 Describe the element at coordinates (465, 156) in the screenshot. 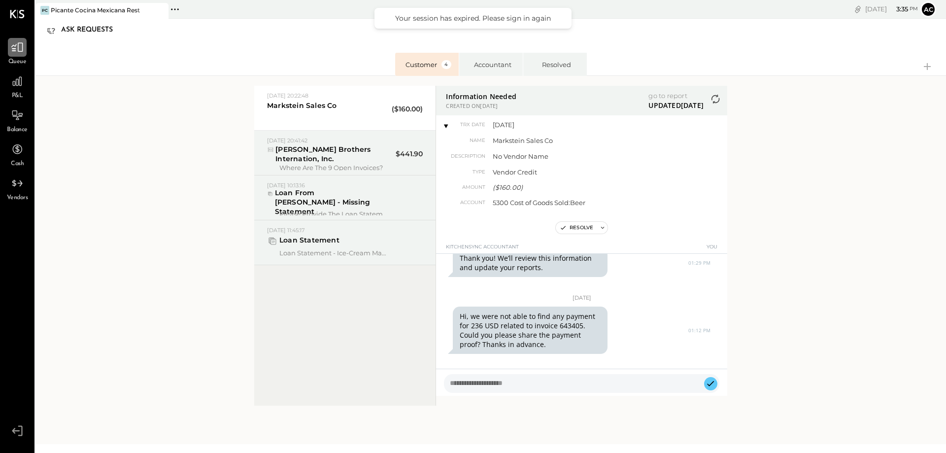

I see `span: Description` at that location.